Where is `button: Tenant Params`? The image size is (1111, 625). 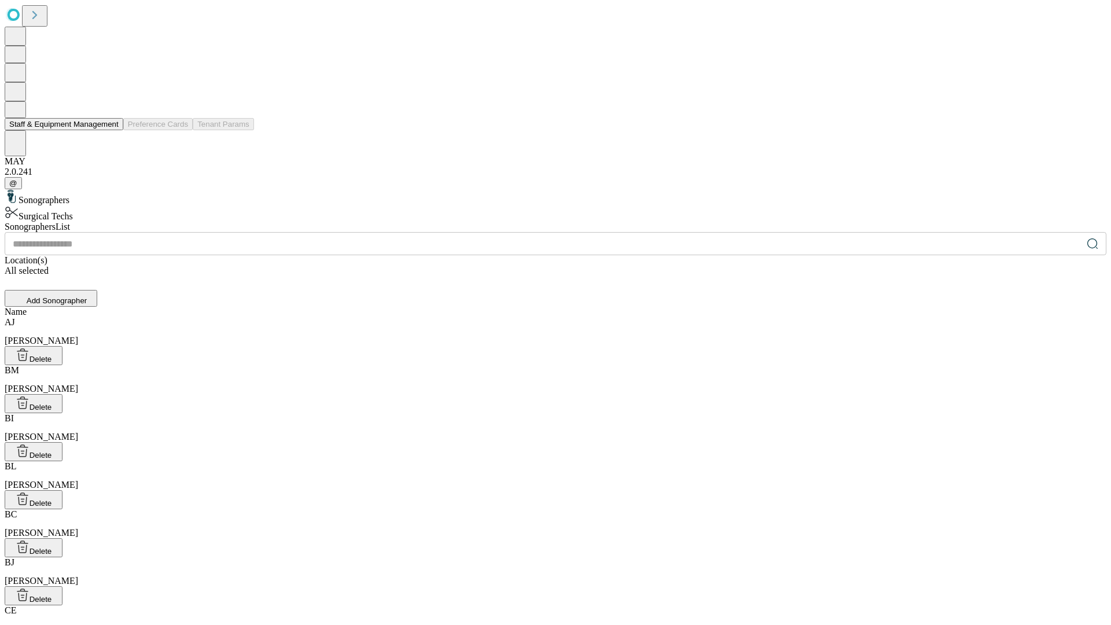
button: Tenant Params is located at coordinates (223, 124).